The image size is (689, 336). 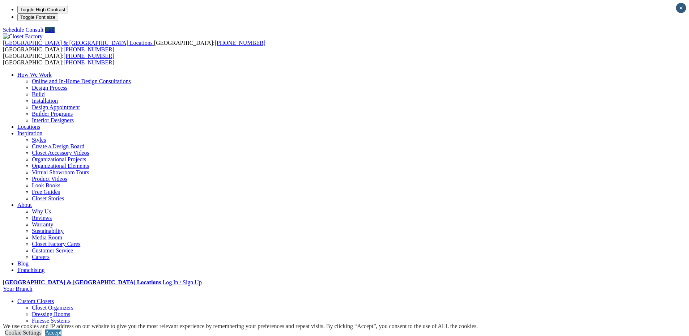 What do you see at coordinates (60, 153) in the screenshot?
I see `a: Closet Accessory Videos` at bounding box center [60, 153].